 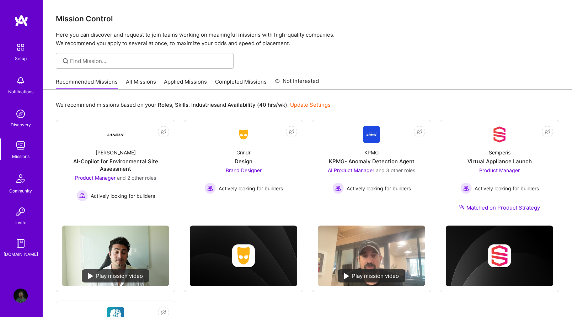 I want to click on a: Not Interested, so click(x=297, y=83).